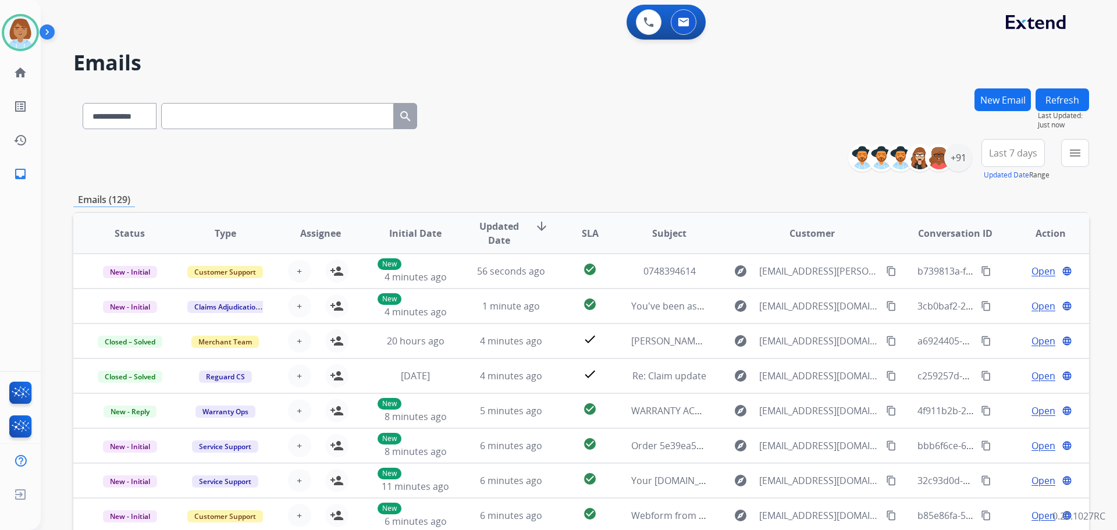 The height and width of the screenshot is (530, 1117). What do you see at coordinates (815, 306) in the screenshot?
I see `span: You've been assigned a new service order: c56797de-802f-47c3-a7bd-3d5a7707b3bb` at bounding box center [815, 306].